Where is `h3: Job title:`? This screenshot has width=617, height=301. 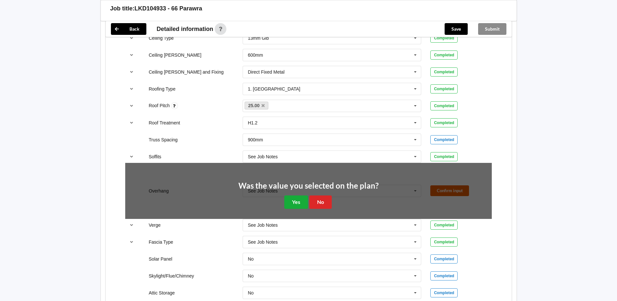
h3: Job title: is located at coordinates (122, 8).